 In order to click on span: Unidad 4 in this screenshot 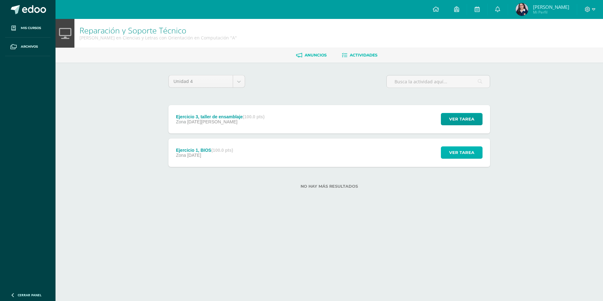, I will do `click(201, 81)`.